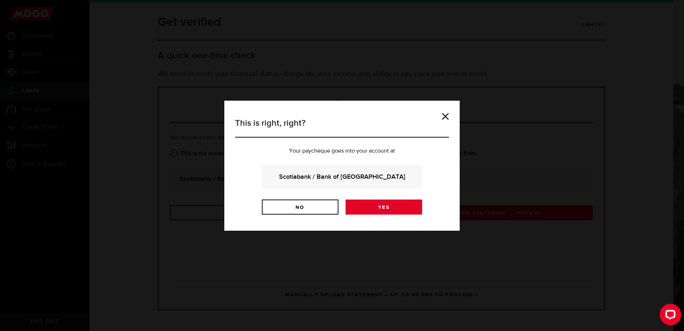 The height and width of the screenshot is (331, 684). Describe the element at coordinates (384, 207) in the screenshot. I see `a: Yes` at that location.